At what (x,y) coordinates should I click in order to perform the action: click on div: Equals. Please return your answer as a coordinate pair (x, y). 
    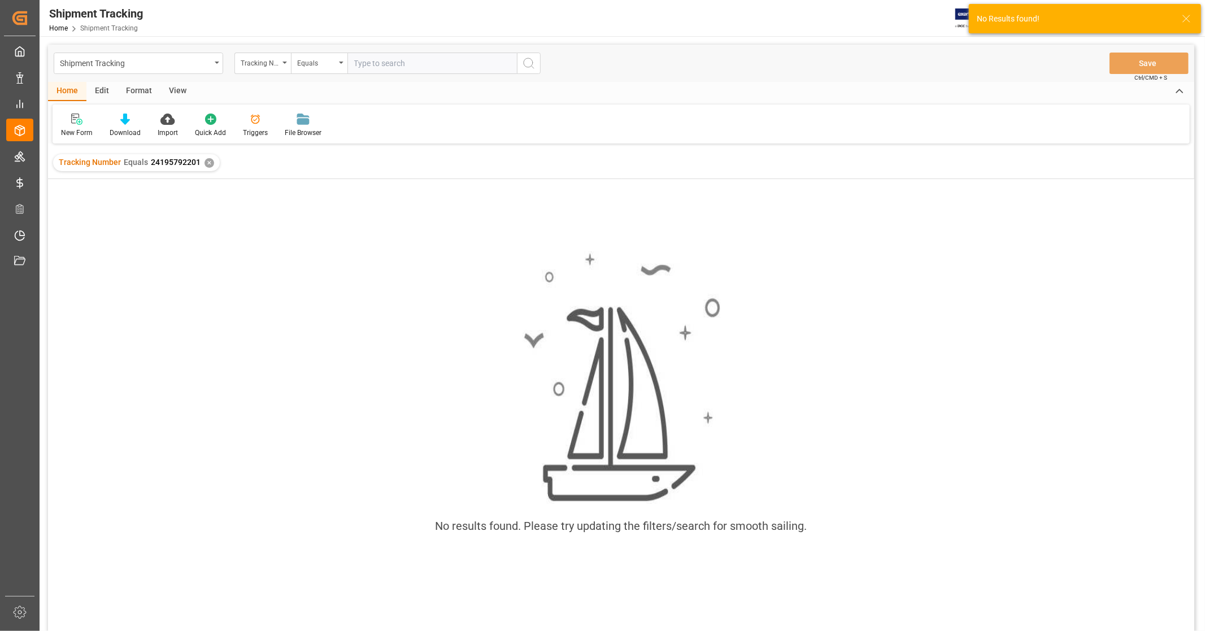
    Looking at the image, I should click on (316, 62).